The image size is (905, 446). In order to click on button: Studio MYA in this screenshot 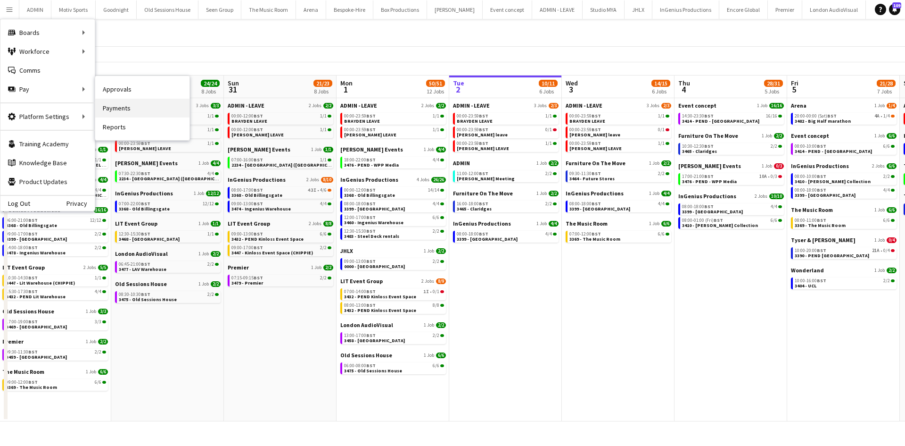, I will do `click(604, 9)`.